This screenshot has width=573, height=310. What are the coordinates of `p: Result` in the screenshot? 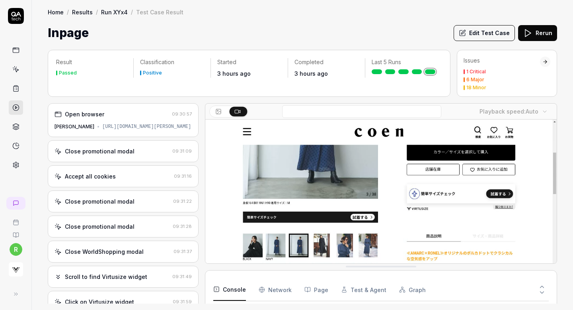 It's located at (92, 62).